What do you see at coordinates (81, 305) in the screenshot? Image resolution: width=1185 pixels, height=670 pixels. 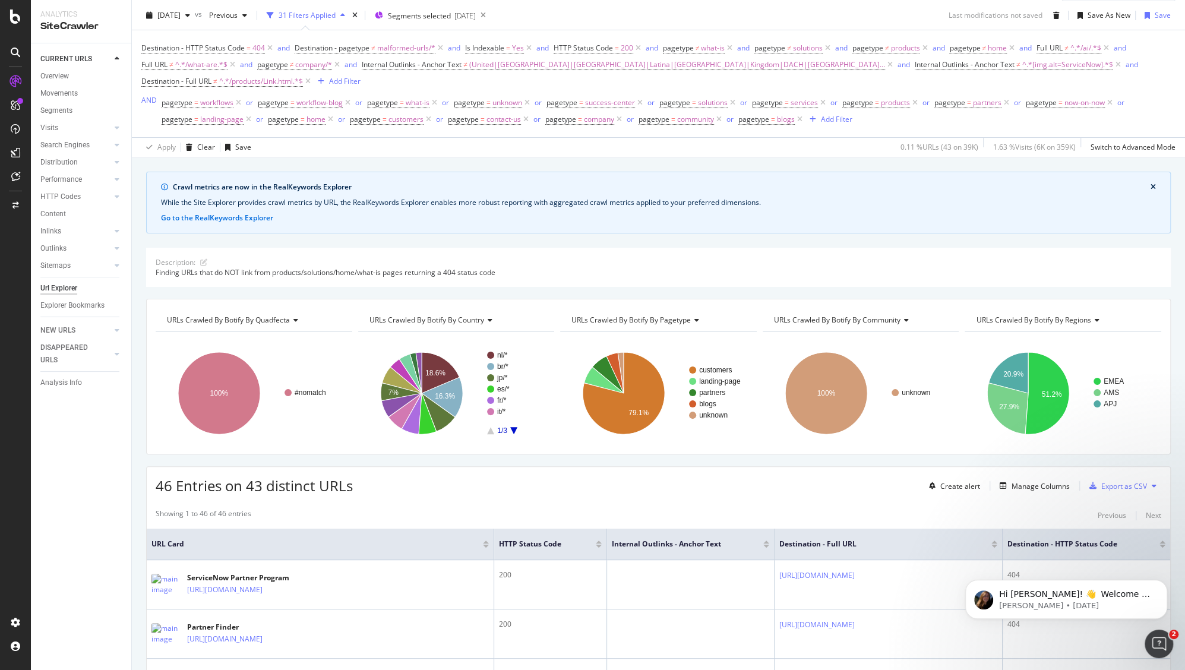 I see `a: Explorer Bookmarks` at bounding box center [81, 305].